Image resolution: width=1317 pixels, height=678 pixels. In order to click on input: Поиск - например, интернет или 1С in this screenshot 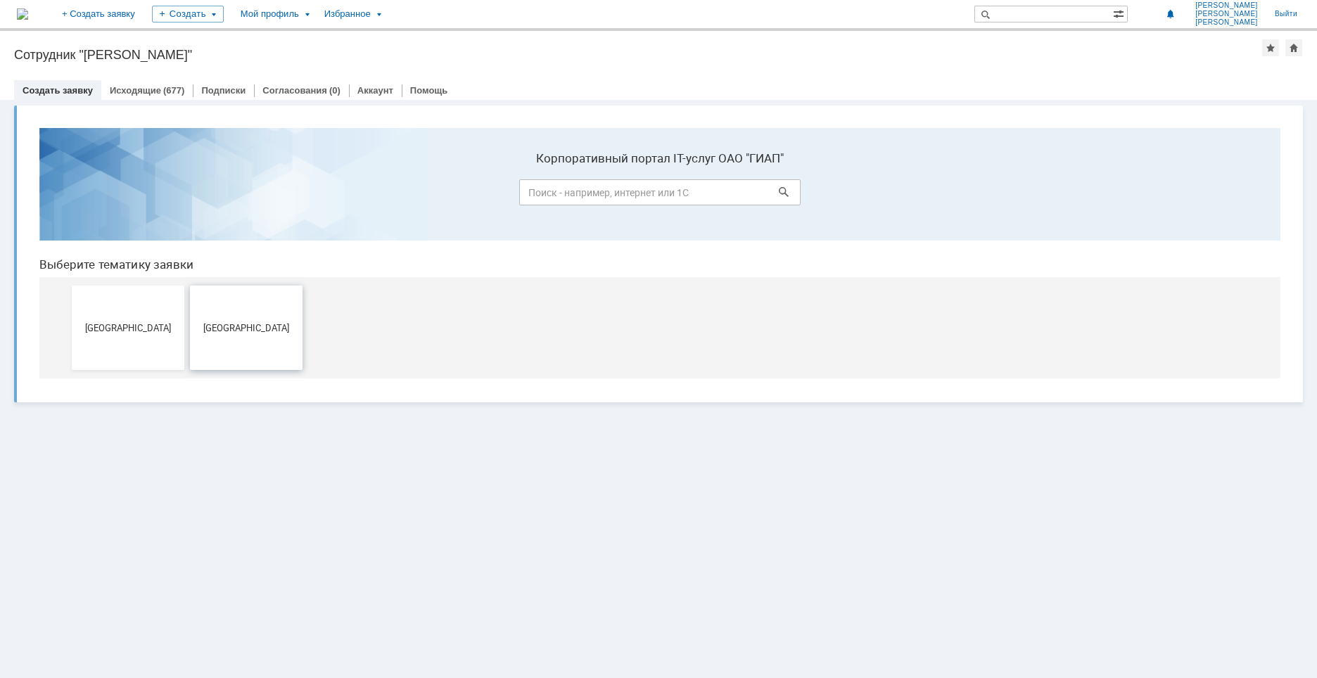, I will do `click(632, 75)`.